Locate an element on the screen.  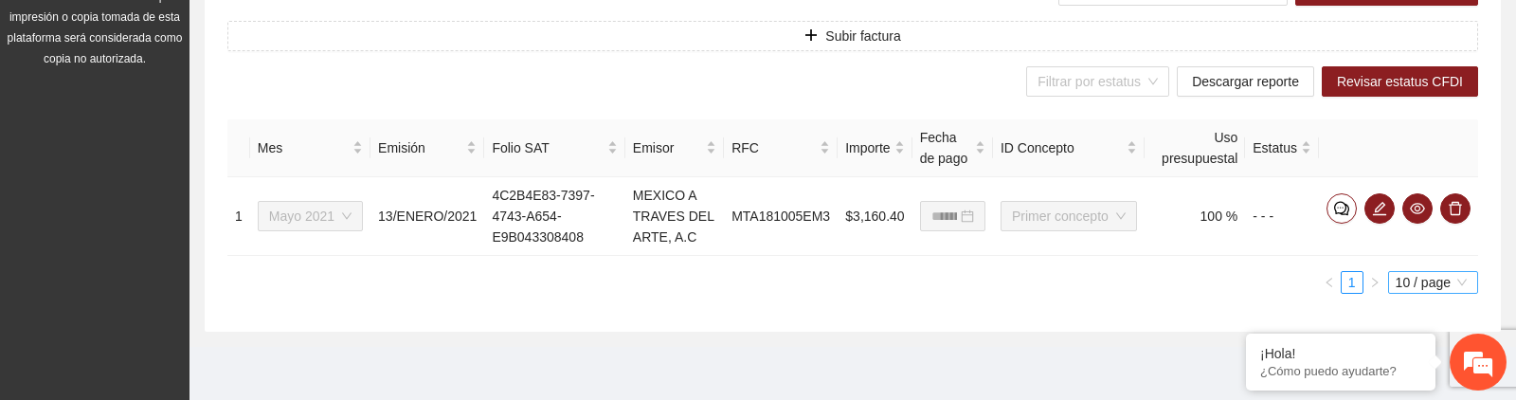
span: eye is located at coordinates (1418, 209).